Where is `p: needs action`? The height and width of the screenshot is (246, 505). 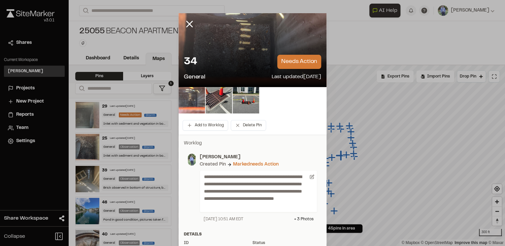 p: needs action is located at coordinates (299, 62).